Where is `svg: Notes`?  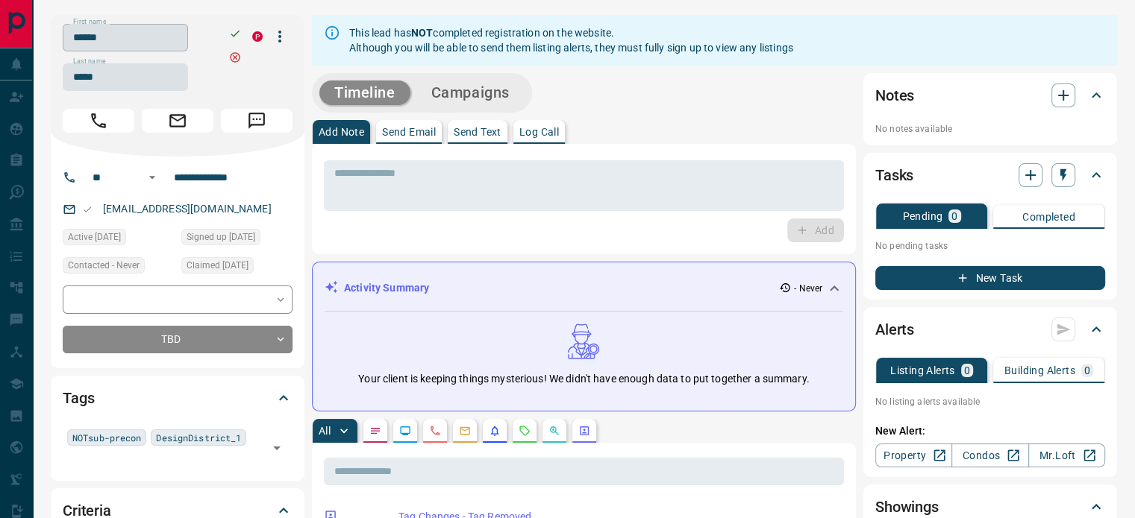 svg: Notes is located at coordinates (375, 431).